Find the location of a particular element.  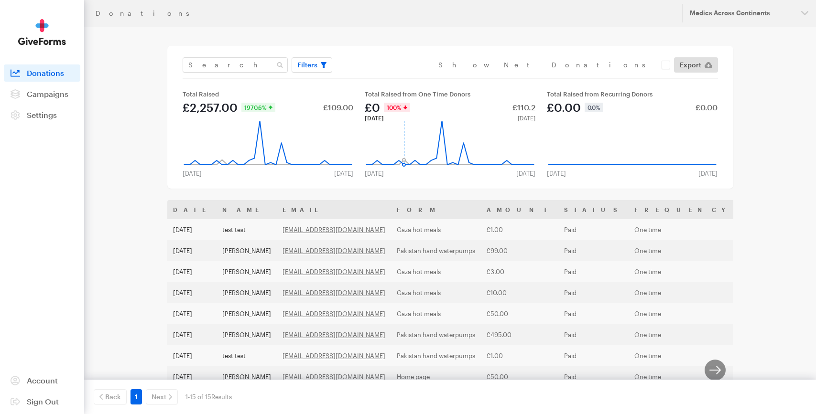

div: Total Raised is located at coordinates (268, 94).